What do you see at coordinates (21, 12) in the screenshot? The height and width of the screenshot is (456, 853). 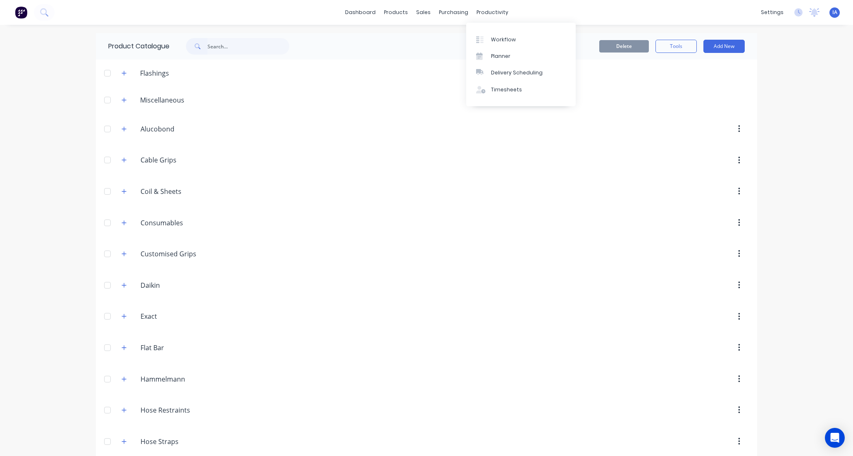 I see `img: Factory` at bounding box center [21, 12].